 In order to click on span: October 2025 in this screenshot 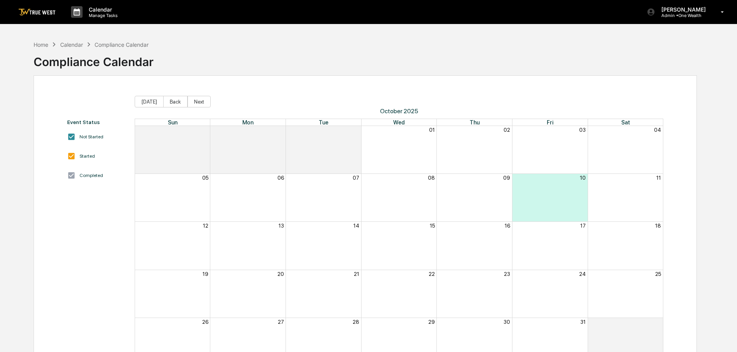, I will do `click(399, 111)`.